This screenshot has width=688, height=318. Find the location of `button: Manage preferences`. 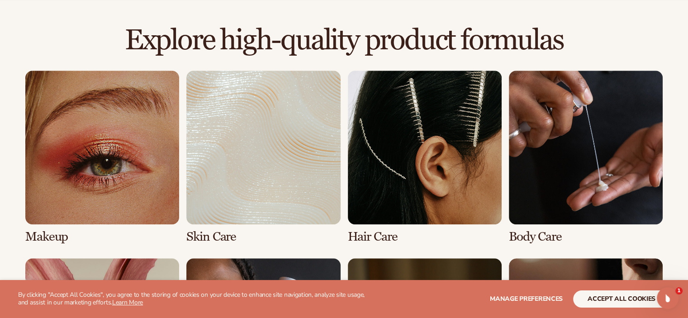

button: Manage preferences is located at coordinates (526, 299).